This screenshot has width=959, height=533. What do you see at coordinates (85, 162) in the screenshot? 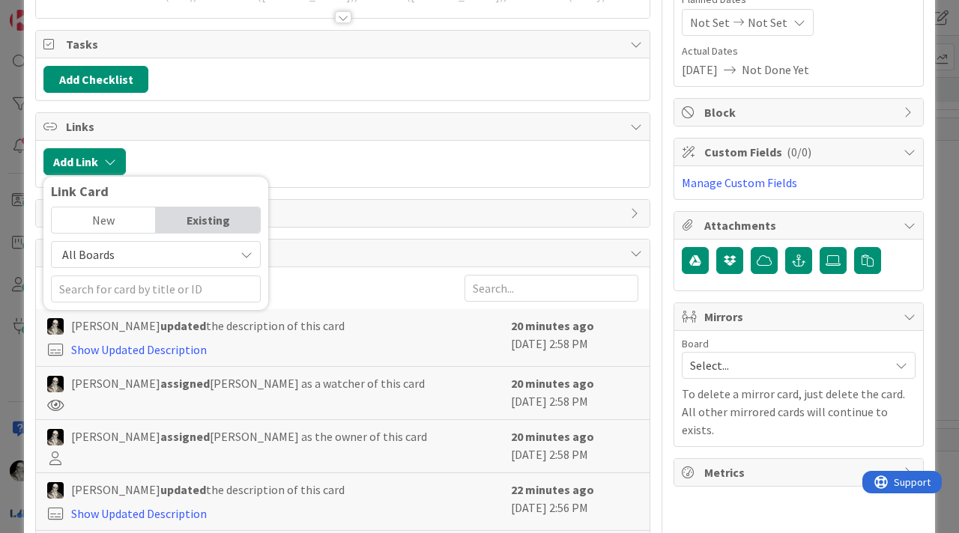
I see `button: Add Link` at bounding box center [85, 162].